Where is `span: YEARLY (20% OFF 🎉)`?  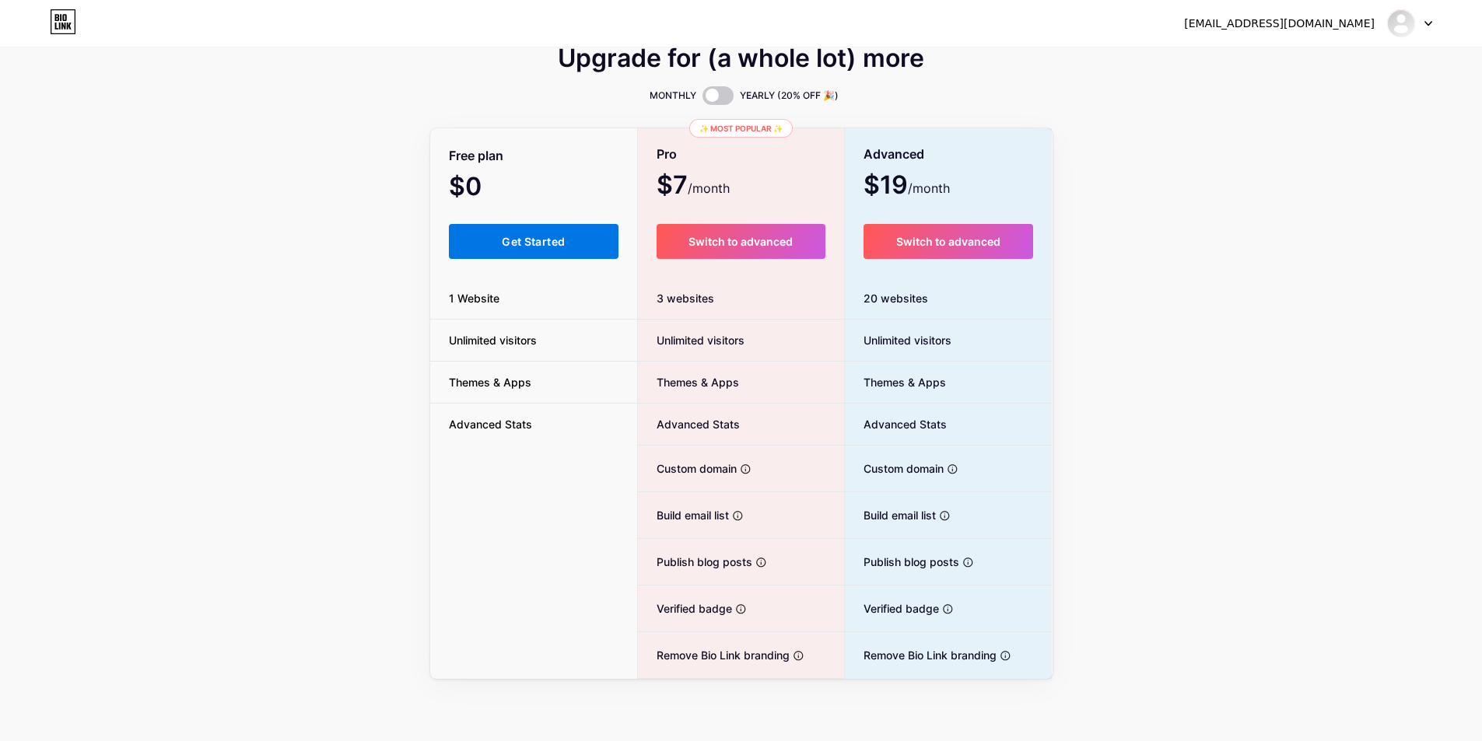
span: YEARLY (20% OFF 🎉) is located at coordinates (789, 96).